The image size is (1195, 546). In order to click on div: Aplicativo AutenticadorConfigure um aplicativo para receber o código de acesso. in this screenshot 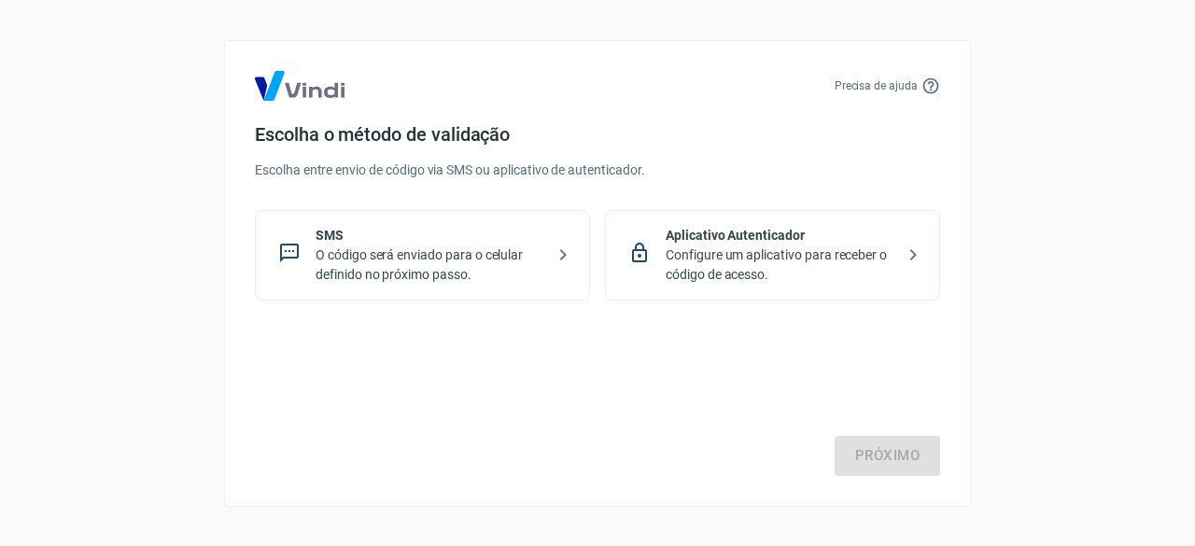, I will do `click(772, 255)`.